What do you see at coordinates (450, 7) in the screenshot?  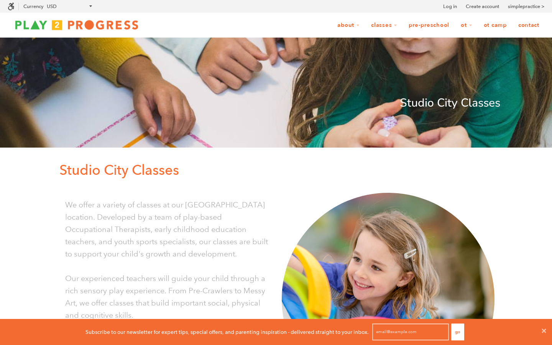 I see `a: Log in` at bounding box center [450, 7].